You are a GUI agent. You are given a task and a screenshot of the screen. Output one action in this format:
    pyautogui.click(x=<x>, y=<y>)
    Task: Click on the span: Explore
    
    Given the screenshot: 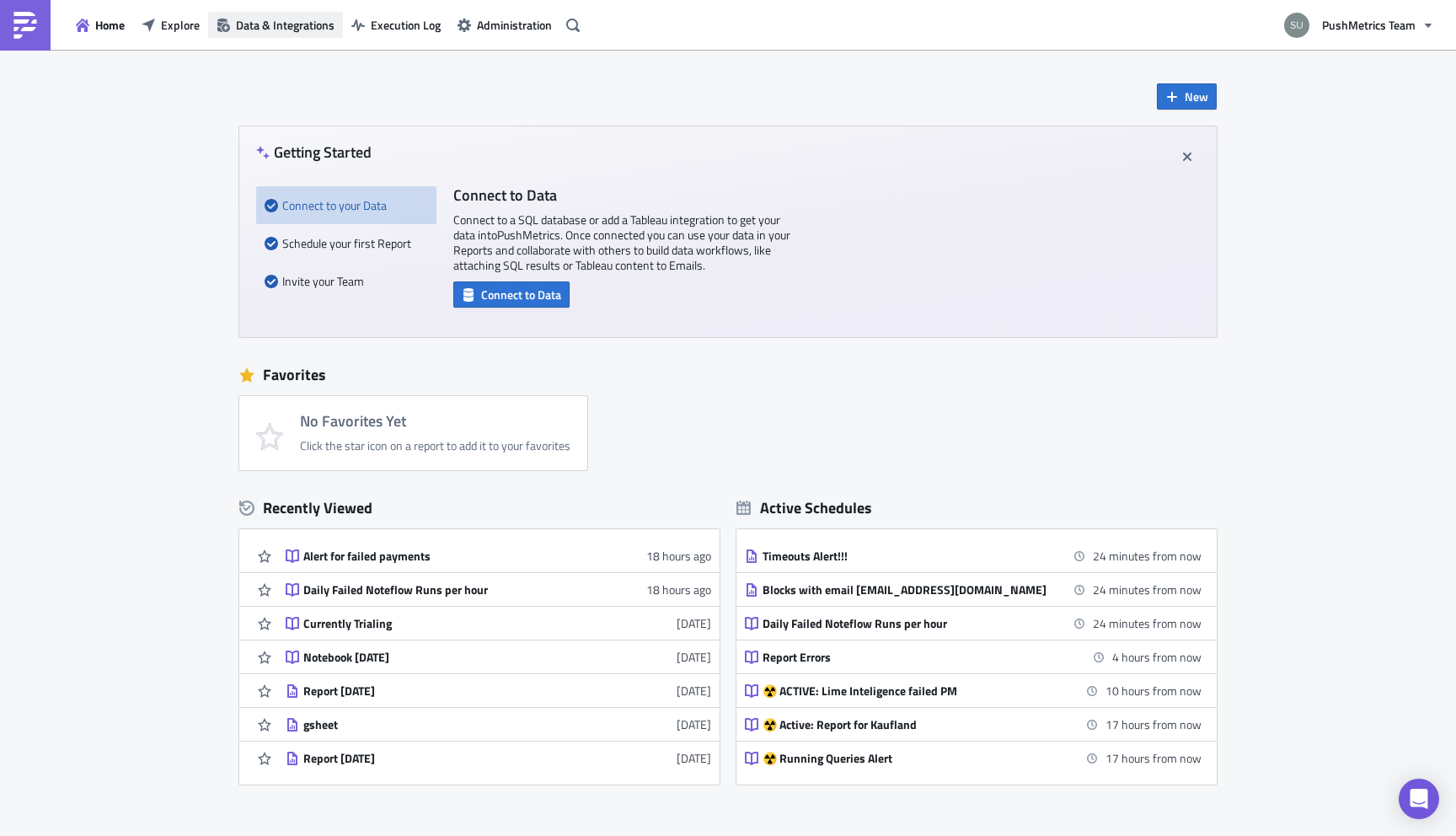 What is the action you would take?
    pyautogui.click(x=180, y=25)
    